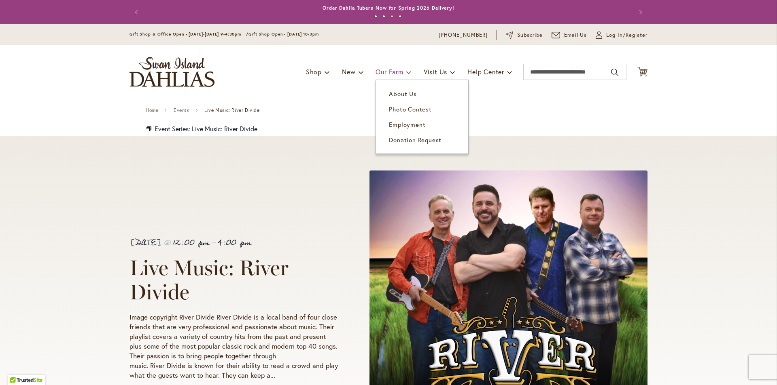 This screenshot has height=385, width=777. Describe the element at coordinates (621, 35) in the screenshot. I see `a: Log In/Register` at that location.